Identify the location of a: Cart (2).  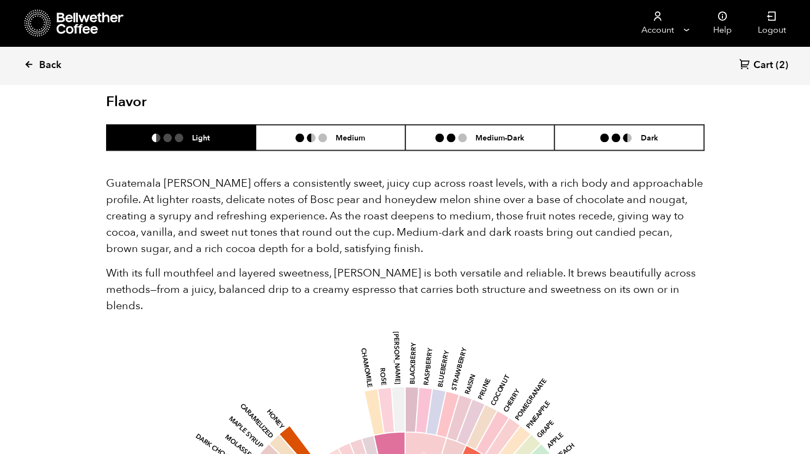
(764, 65).